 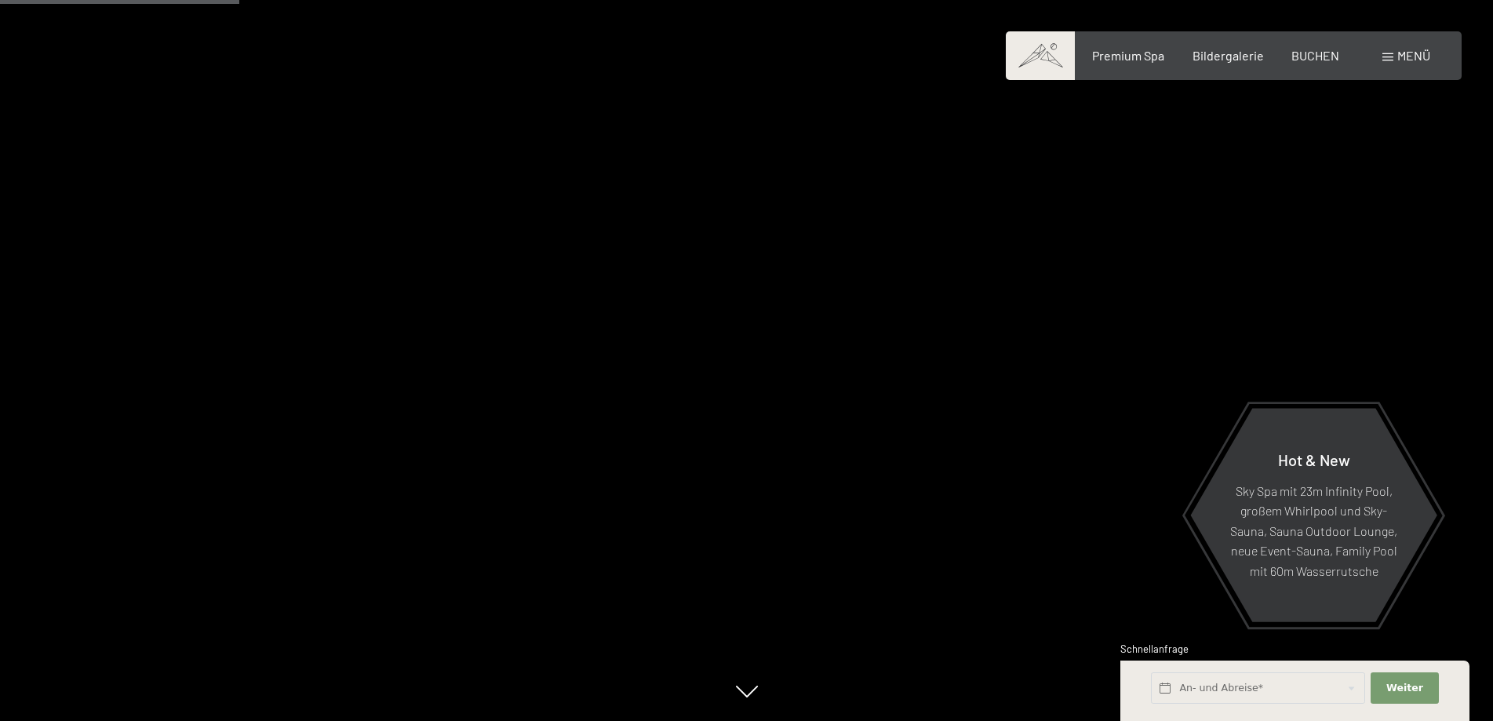 I want to click on span: Hot & New, so click(x=1314, y=459).